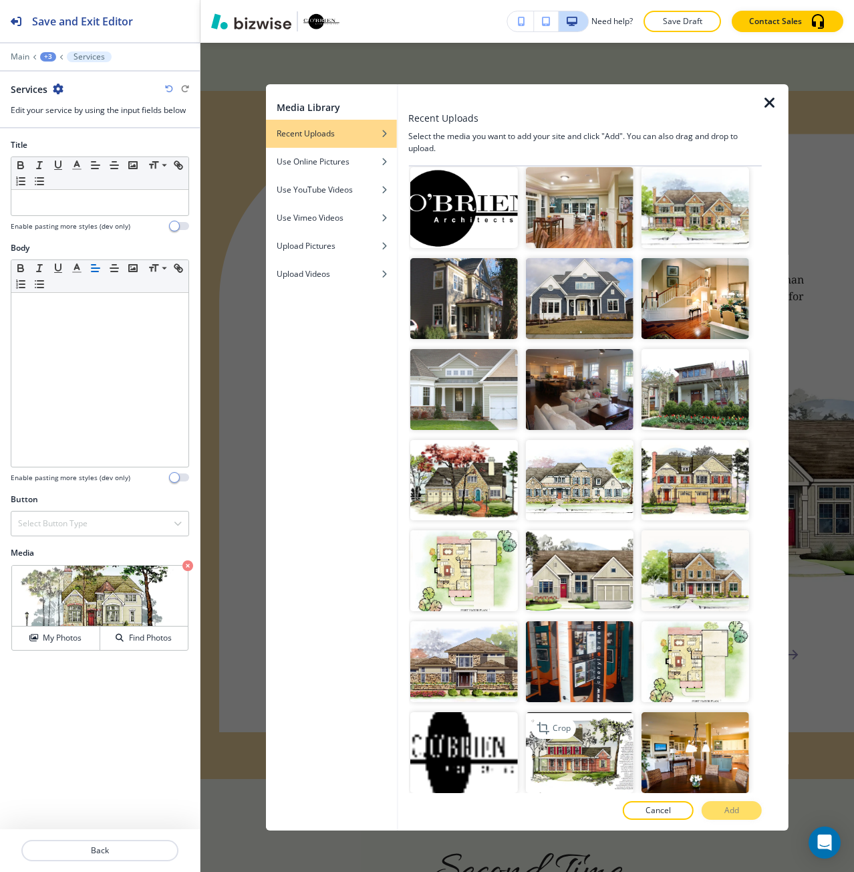 The width and height of the screenshot is (854, 872). What do you see at coordinates (332, 134) in the screenshot?
I see `button: Recent Uploads` at bounding box center [332, 134].